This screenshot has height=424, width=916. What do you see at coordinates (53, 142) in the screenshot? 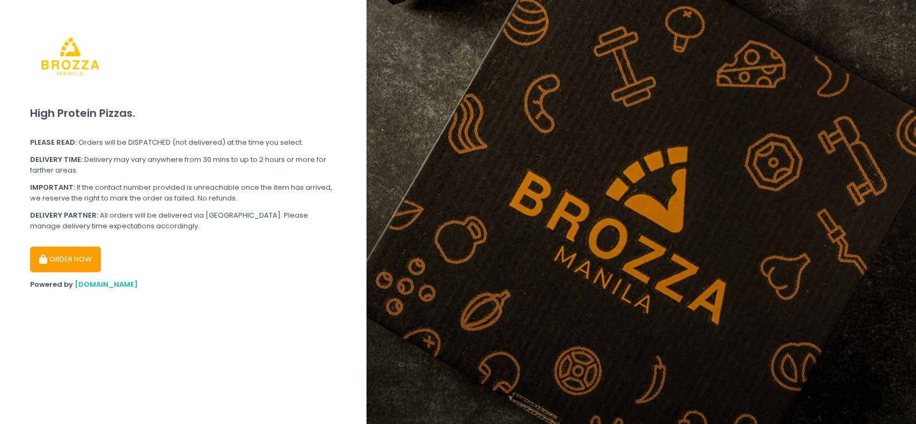
I see `b: PLEASE READ:` at bounding box center [53, 142].